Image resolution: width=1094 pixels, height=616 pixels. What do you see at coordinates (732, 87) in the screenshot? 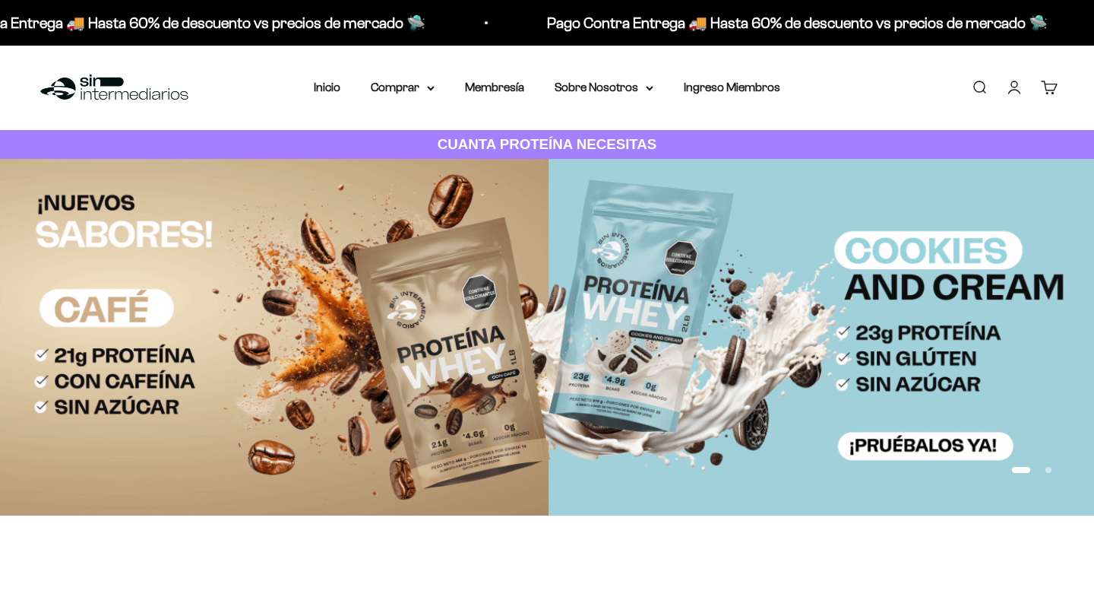
I see `a: Ingreso Miembros` at bounding box center [732, 87].